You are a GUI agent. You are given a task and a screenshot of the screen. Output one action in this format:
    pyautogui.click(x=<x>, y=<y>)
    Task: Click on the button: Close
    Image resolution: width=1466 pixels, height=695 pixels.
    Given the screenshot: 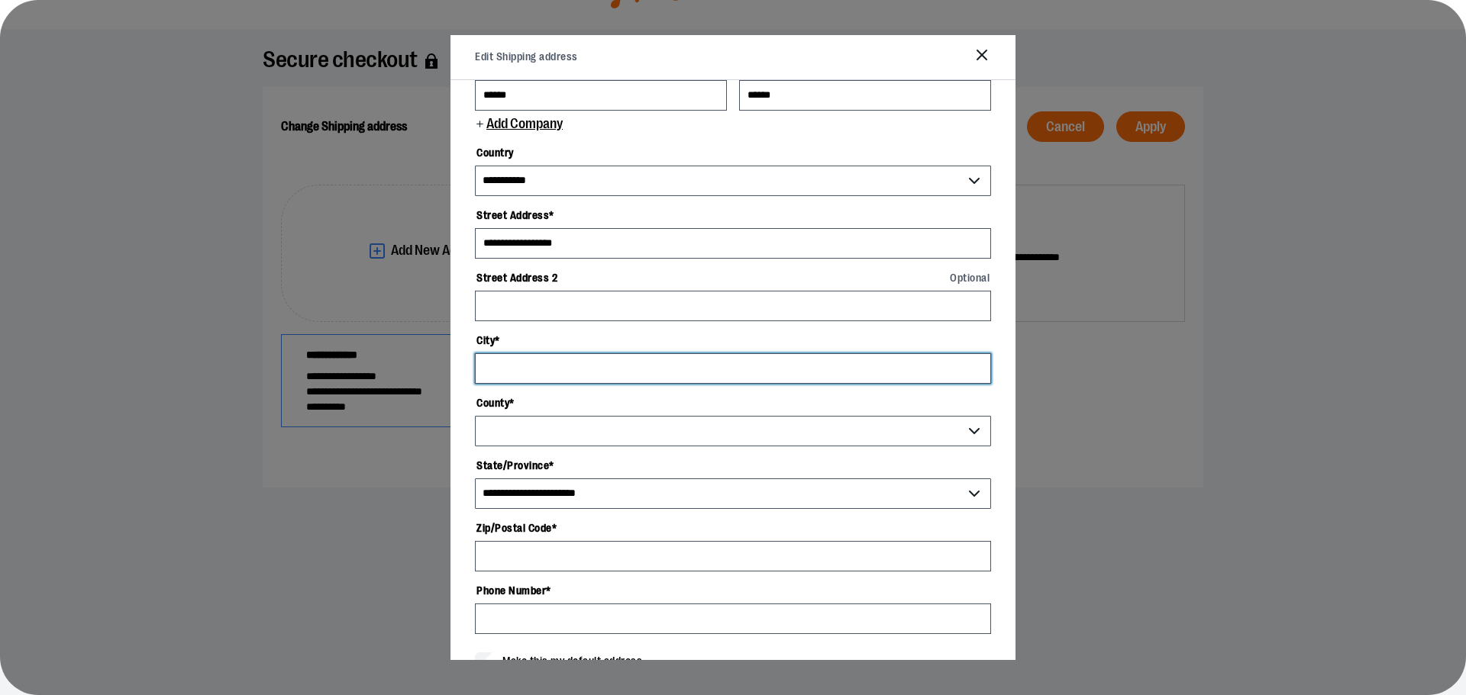 What is the action you would take?
    pyautogui.click(x=982, y=57)
    